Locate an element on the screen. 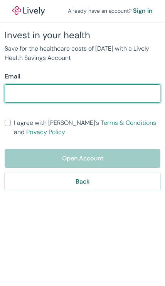 The width and height of the screenshot is (165, 286). button: Back is located at coordinates (83, 182).